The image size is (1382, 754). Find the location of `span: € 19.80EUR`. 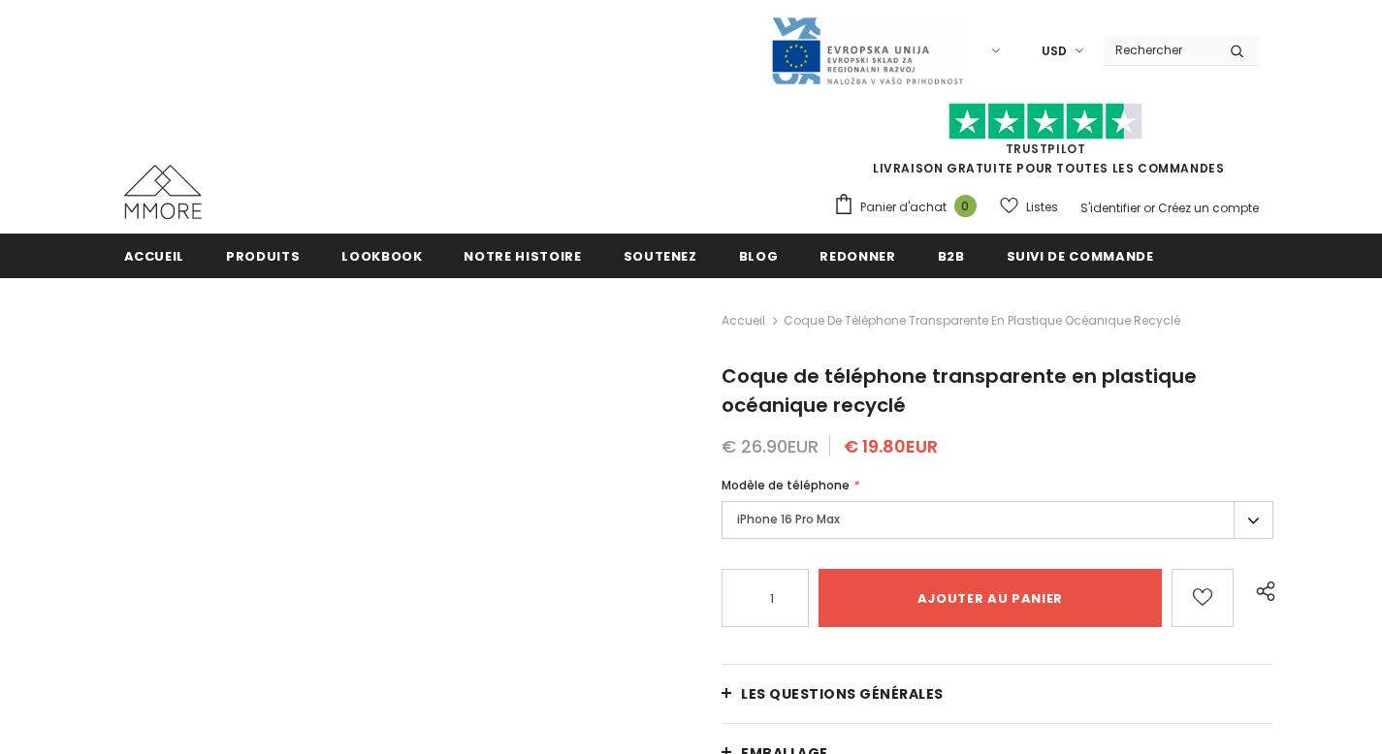

span: € 19.80EUR is located at coordinates (890, 446).